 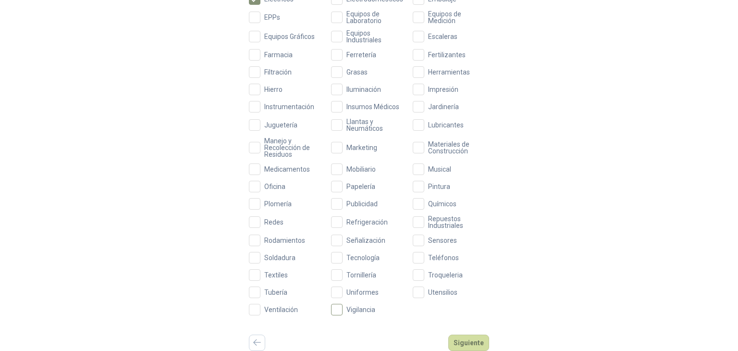 What do you see at coordinates (278, 72) in the screenshot?
I see `span: Filtración` at bounding box center [278, 72].